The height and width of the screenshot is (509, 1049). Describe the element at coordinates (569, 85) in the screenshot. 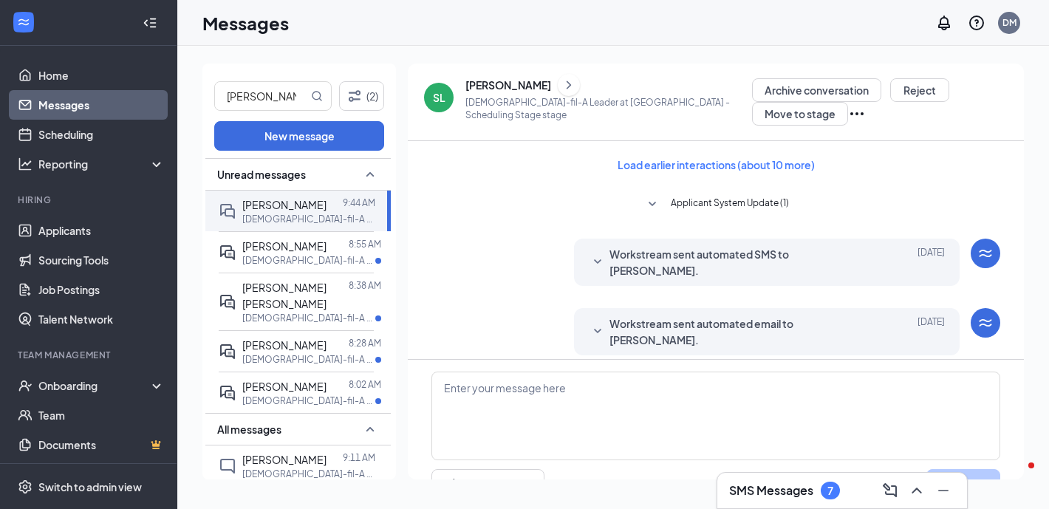

I see `button: ChevronRight` at that location.